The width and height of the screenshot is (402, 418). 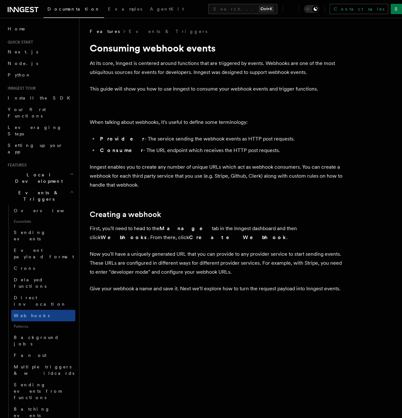 I want to click on a: Events & Triggers, so click(x=168, y=31).